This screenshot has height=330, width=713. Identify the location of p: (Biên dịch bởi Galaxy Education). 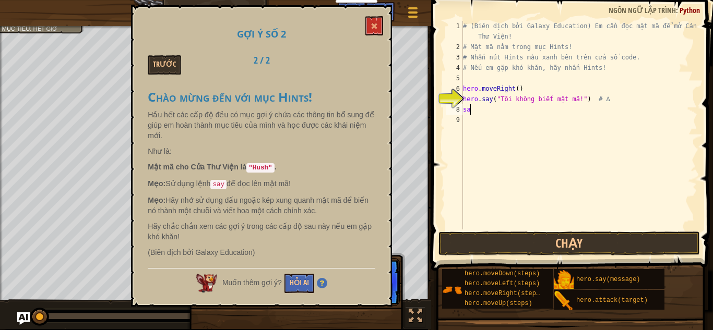
(262, 253).